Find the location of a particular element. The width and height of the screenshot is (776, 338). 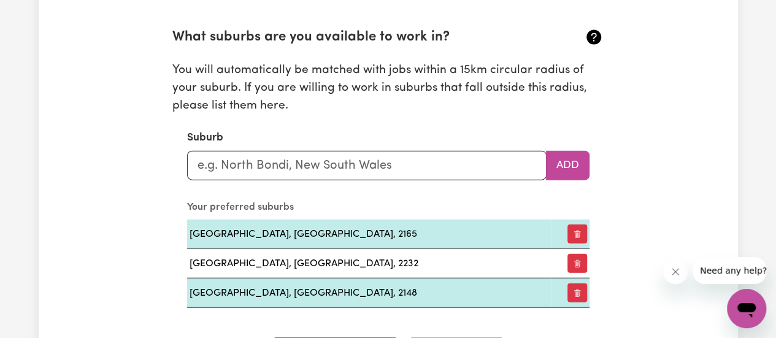

input: e.g. North Bondi, New South Wales is located at coordinates (367, 166).